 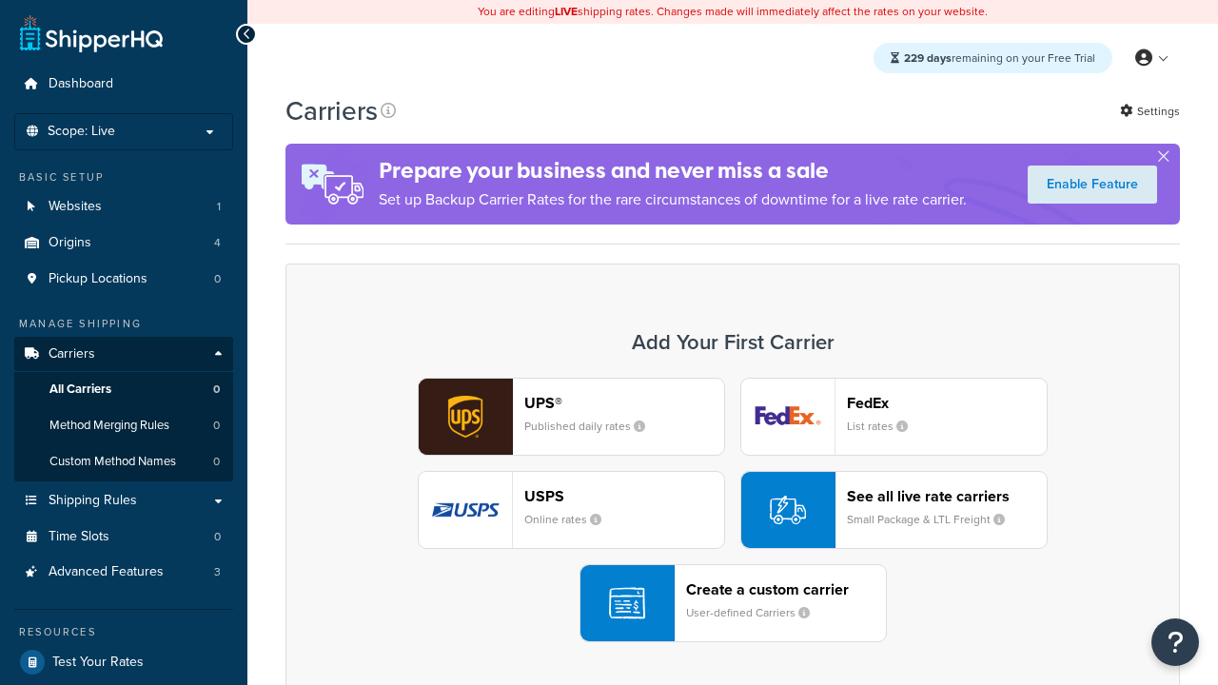 I want to click on header: FedEx, so click(x=946, y=402).